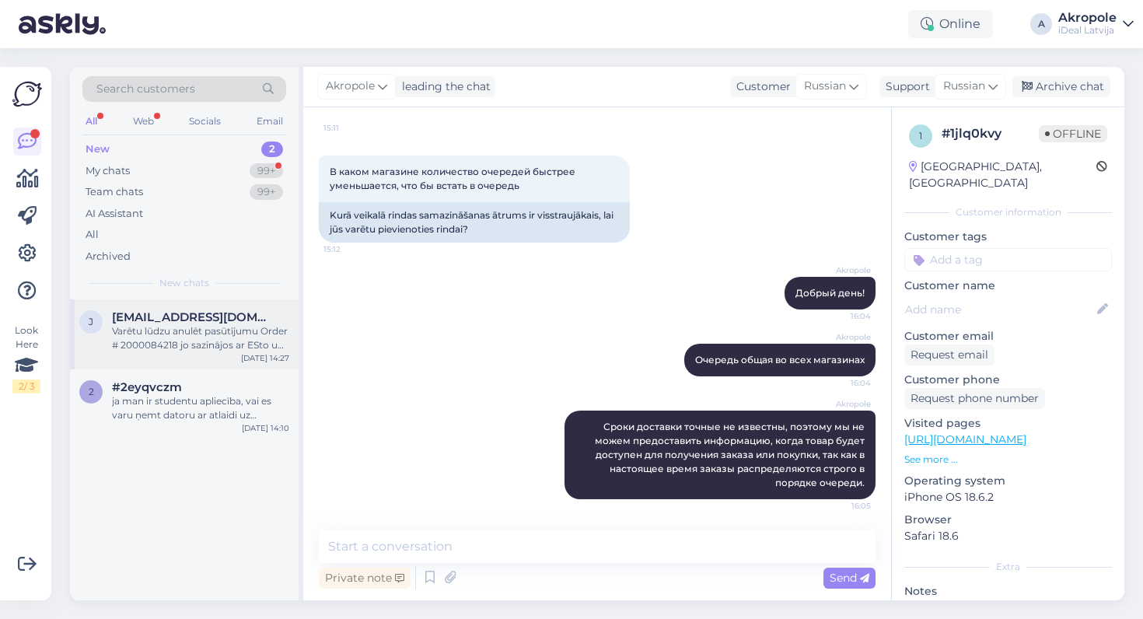  Describe the element at coordinates (1008, 519) in the screenshot. I see `p: Browser` at that location.